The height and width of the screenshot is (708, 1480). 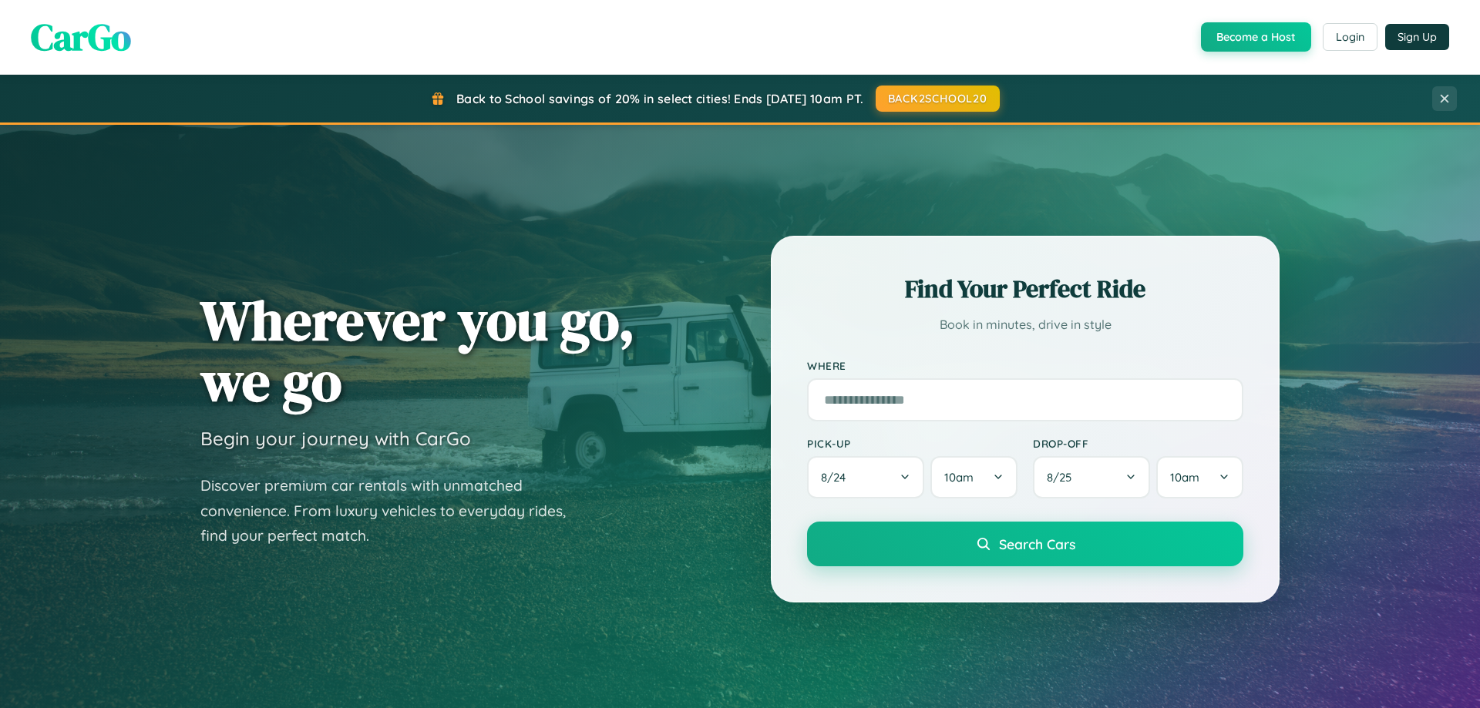 I want to click on button: Become a Host, so click(x=1256, y=37).